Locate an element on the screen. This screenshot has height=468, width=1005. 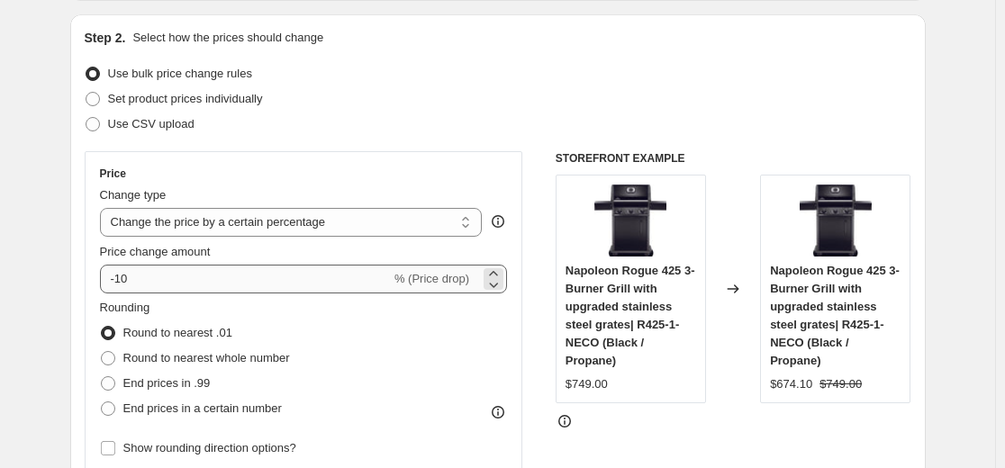
span: End prices in a certain number is located at coordinates (203, 408).